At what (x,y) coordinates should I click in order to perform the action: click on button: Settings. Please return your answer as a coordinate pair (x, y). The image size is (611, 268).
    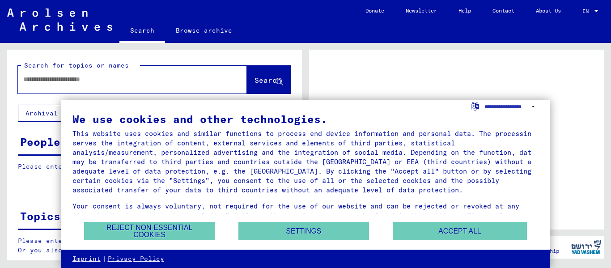
    Looking at the image, I should click on (304, 231).